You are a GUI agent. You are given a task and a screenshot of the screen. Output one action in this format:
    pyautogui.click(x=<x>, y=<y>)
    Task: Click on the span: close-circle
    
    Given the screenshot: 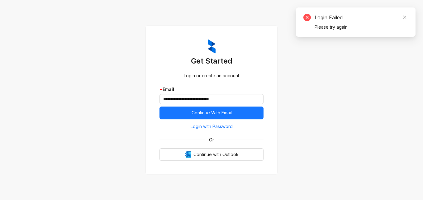 What is the action you would take?
    pyautogui.click(x=307, y=17)
    